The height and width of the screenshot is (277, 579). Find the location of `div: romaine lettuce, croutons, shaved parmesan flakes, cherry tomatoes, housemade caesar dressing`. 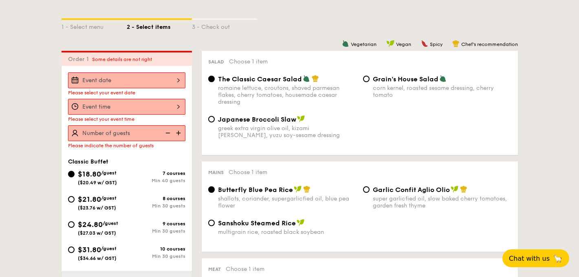

div: romaine lettuce, croutons, shaved parmesan flakes, cherry tomatoes, housemade caesar dressing is located at coordinates (287, 95).